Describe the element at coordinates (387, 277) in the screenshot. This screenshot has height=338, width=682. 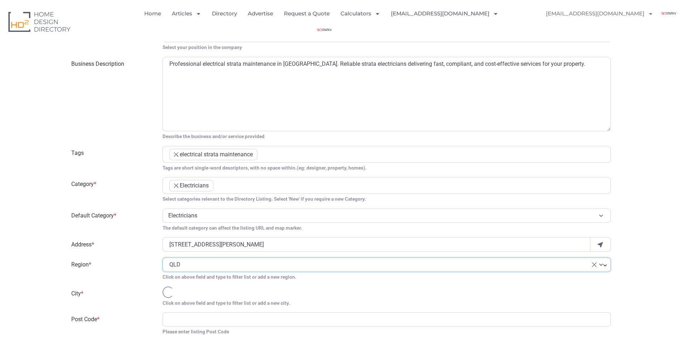
I see `small: Click on above field and type to filter list or add a new region.` at that location.